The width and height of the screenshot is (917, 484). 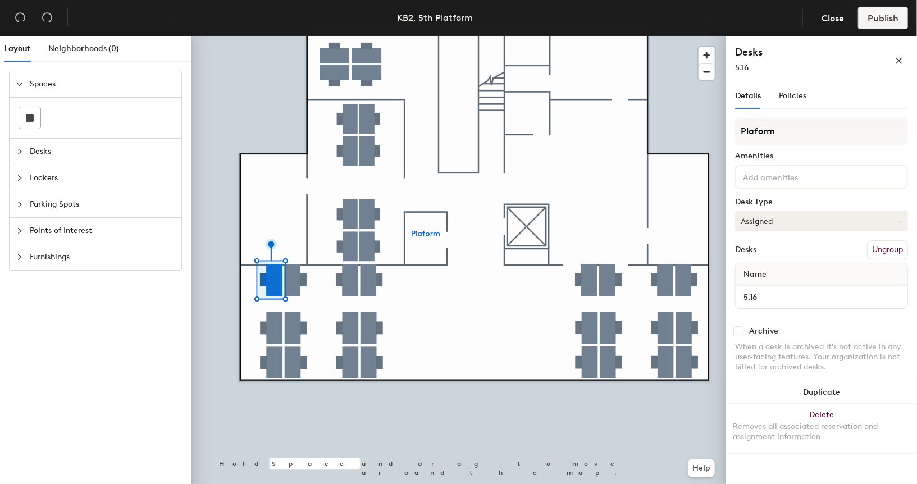 What do you see at coordinates (742, 67) in the screenshot?
I see `span: 5.16` at bounding box center [742, 67].